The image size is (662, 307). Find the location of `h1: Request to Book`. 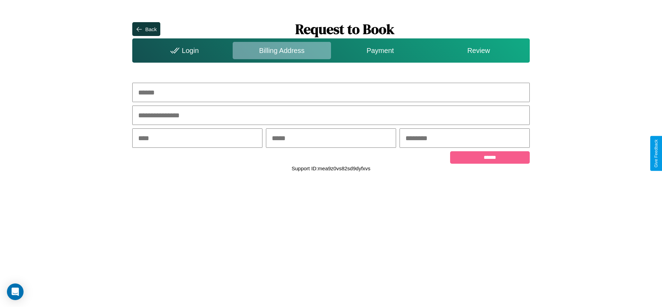

h1: Request to Book is located at coordinates (345, 29).